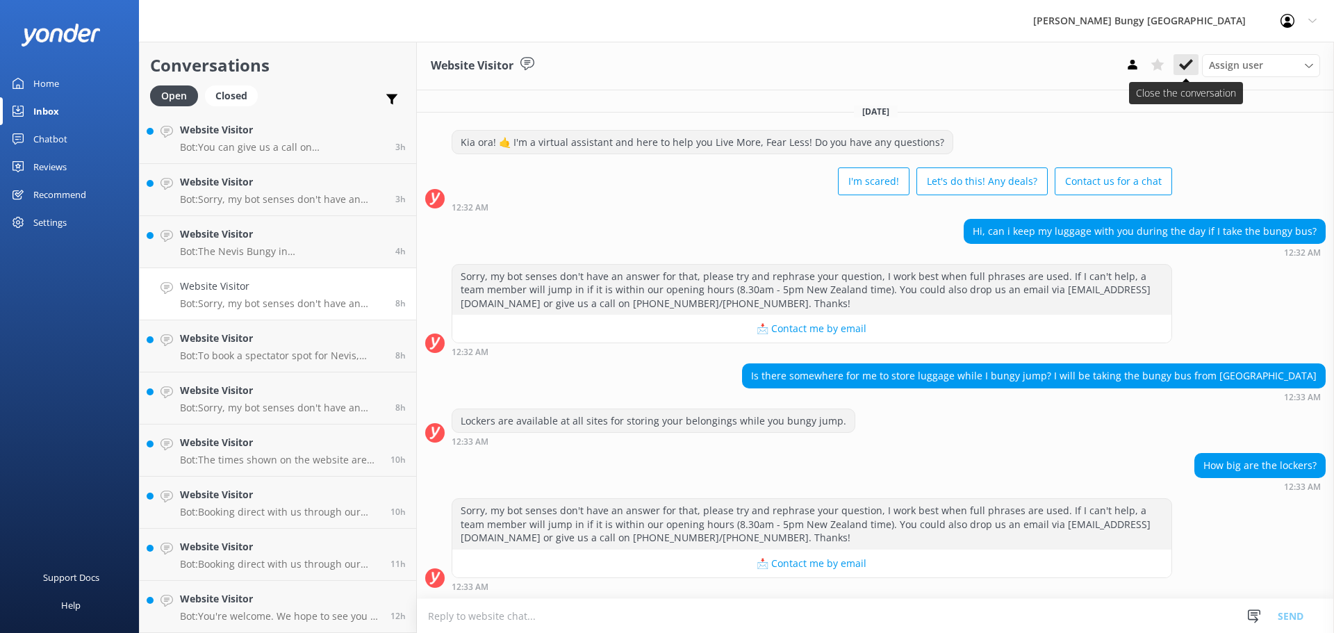  Describe the element at coordinates (1260, 466) in the screenshot. I see `div: How big are the lockers?` at that location.